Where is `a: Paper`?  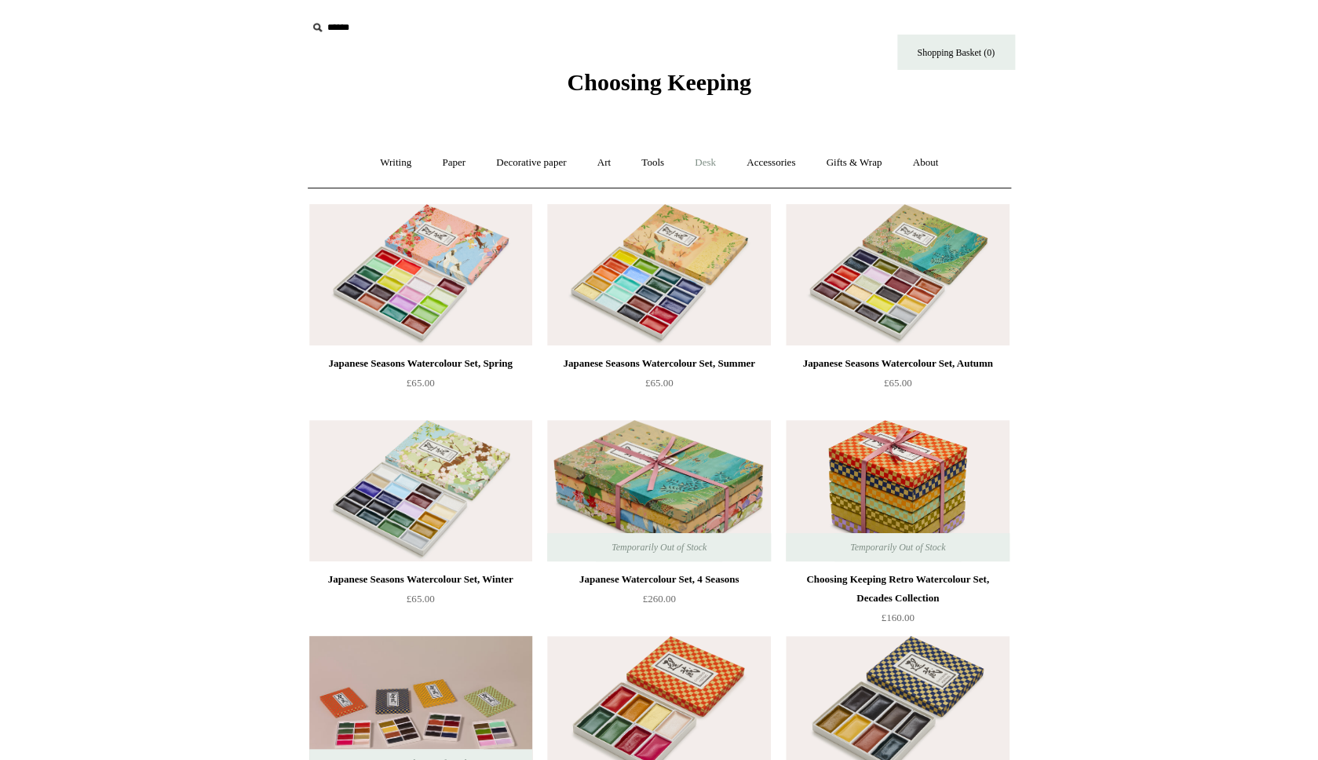
a: Paper is located at coordinates (454, 162).